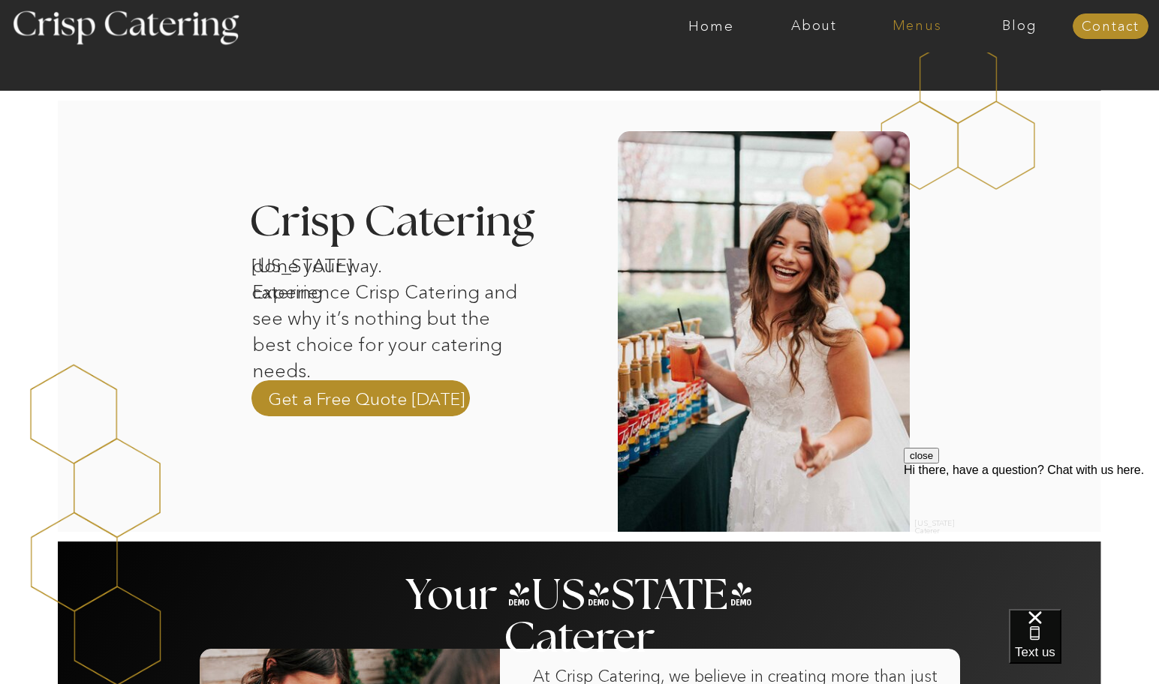 This screenshot has width=1159, height=684. I want to click on p: done your way. Experience Crisp Catering and see why it’s nothing but the best choice for your ca..., so click(389, 300).